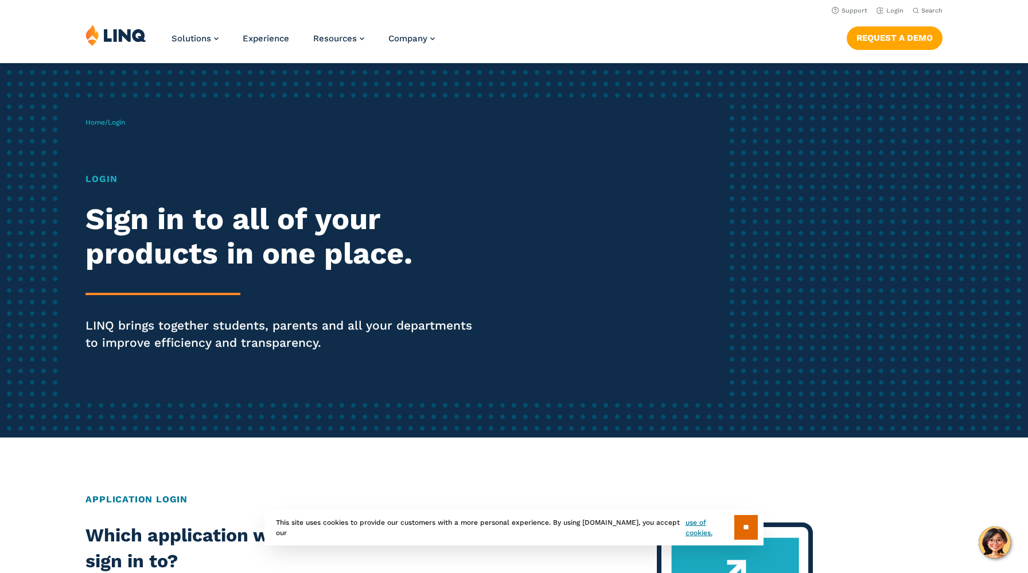 The width and height of the screenshot is (1028, 573). Describe the element at coordinates (303, 43) in the screenshot. I see `nav: Primary Navigation` at that location.